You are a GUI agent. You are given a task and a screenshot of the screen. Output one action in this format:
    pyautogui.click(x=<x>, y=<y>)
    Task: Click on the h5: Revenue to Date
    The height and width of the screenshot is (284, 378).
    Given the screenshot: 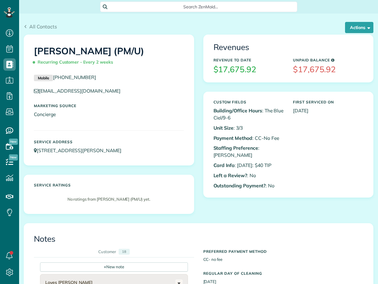 What is the action you would take?
    pyautogui.click(x=249, y=60)
    